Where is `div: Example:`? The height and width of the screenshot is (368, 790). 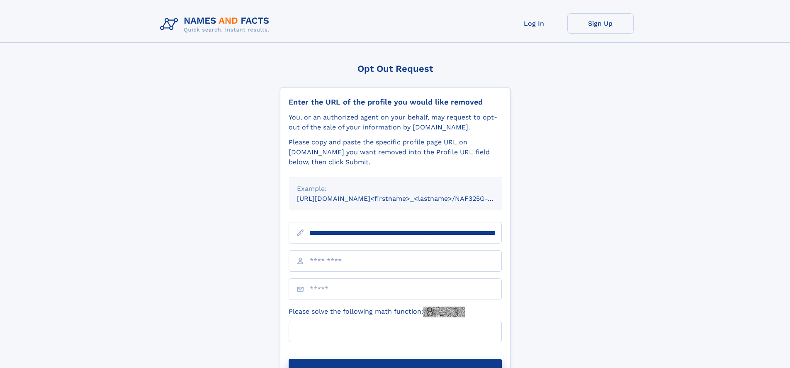 div: Example: is located at coordinates (395, 189).